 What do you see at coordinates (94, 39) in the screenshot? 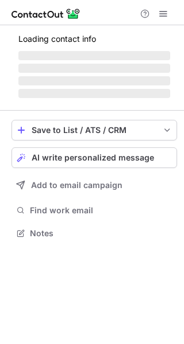
I see `p: Loading contact info` at bounding box center [94, 39].